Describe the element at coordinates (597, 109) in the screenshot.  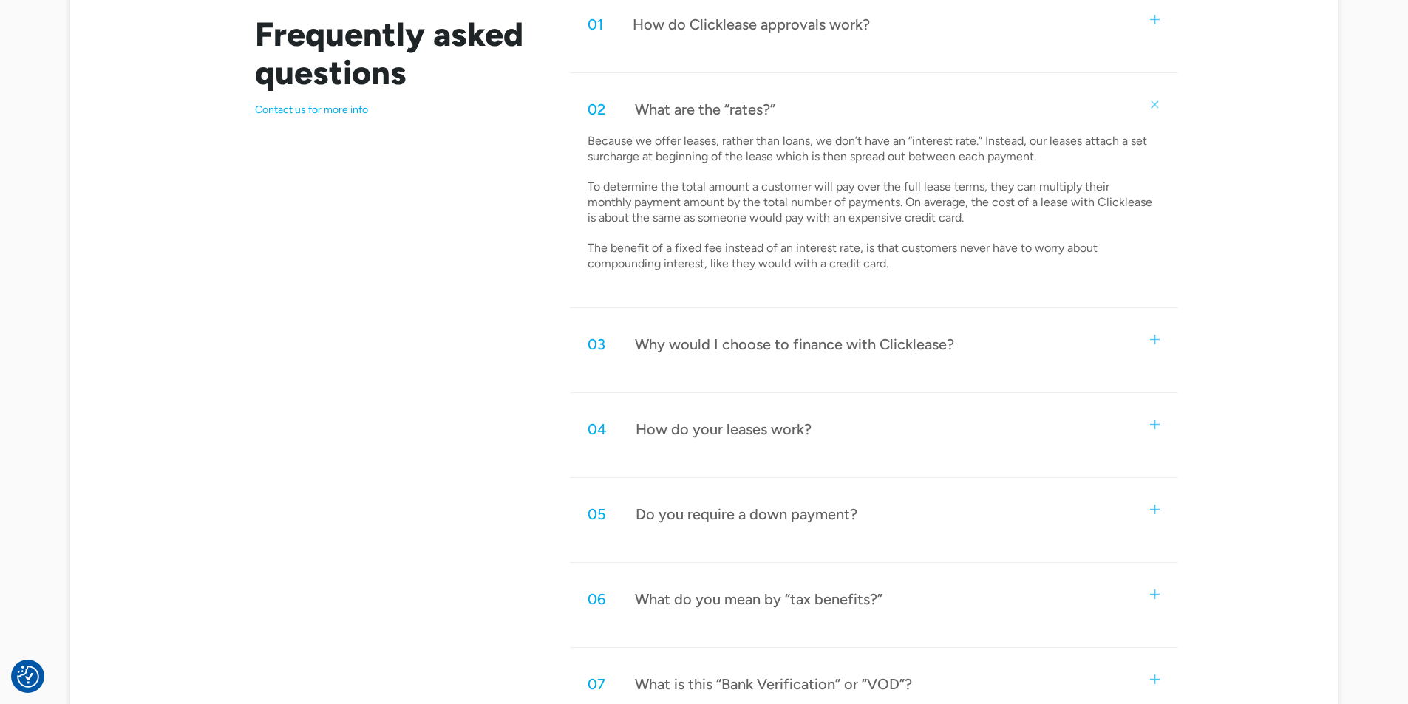
I see `div: 02` at that location.